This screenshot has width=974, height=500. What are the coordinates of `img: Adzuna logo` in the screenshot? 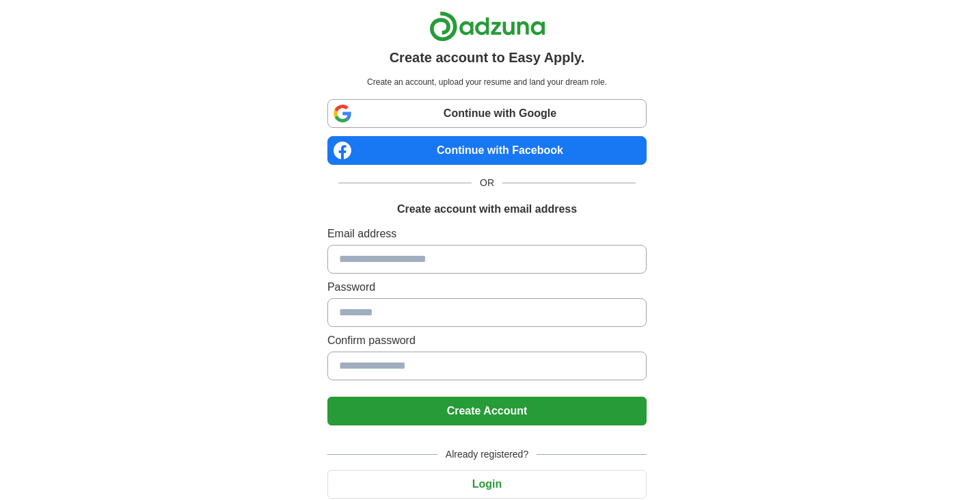 It's located at (488, 26).